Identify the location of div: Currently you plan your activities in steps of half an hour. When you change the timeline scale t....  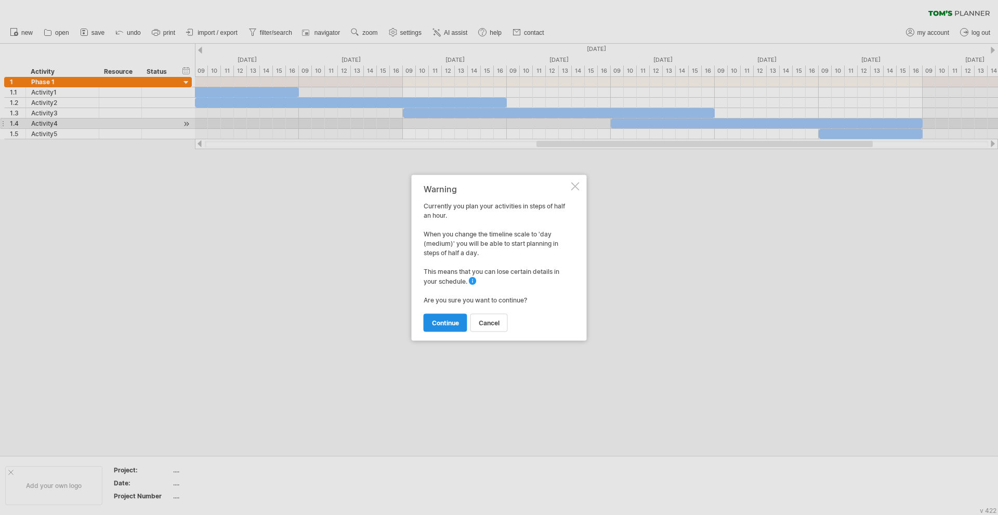
(496, 257).